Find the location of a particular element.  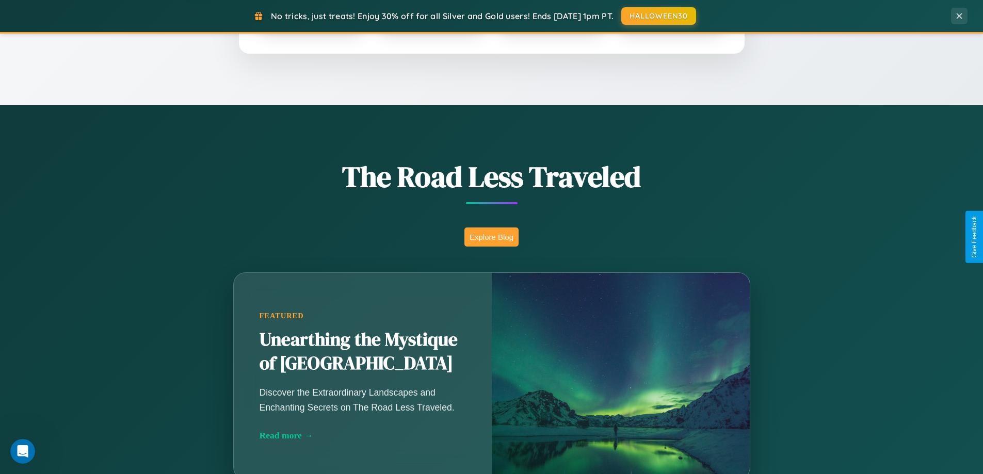

button: Explore Blog is located at coordinates (491, 237).